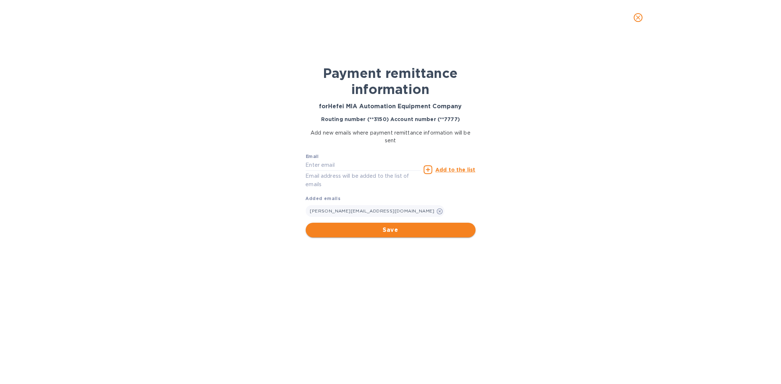  What do you see at coordinates (391, 81) in the screenshot?
I see `b: Payment remittance information` at bounding box center [391, 81].